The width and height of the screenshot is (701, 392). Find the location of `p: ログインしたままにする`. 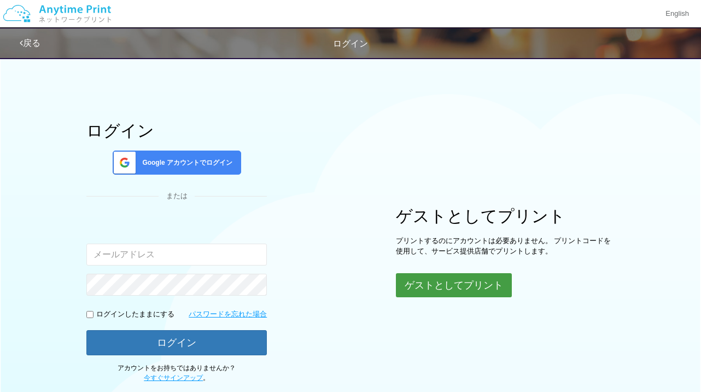

p: ログインしたままにする is located at coordinates (135, 314).